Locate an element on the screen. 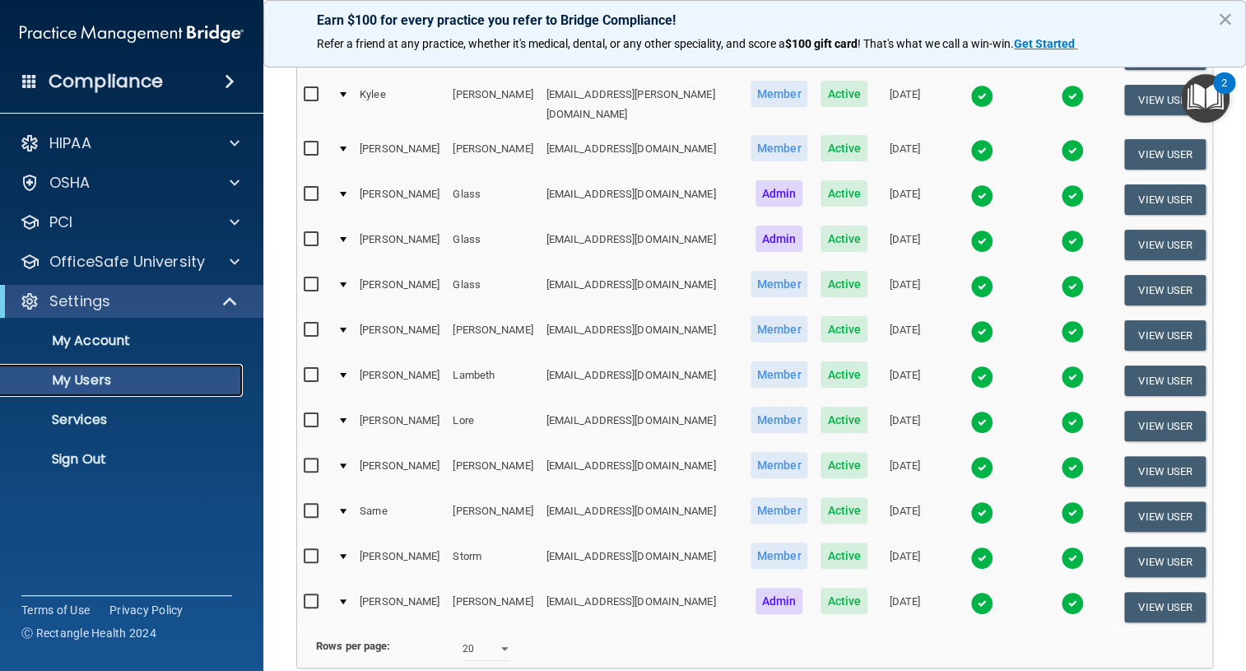 The image size is (1246, 671). p: Services is located at coordinates (123, 420).